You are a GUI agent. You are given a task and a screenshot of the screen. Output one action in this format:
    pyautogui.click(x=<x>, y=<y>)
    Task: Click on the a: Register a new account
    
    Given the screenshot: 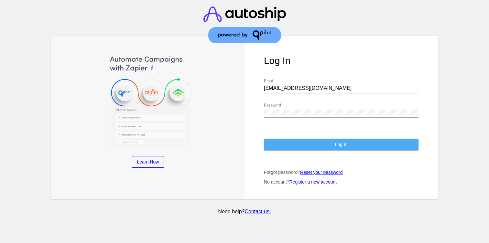 What is the action you would take?
    pyautogui.click(x=313, y=182)
    